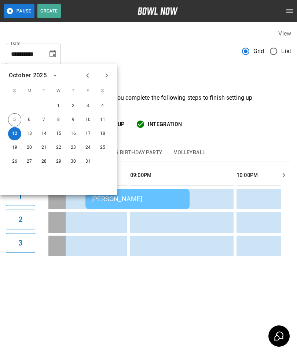 The width and height of the screenshot is (297, 354). I want to click on div: October, so click(20, 76).